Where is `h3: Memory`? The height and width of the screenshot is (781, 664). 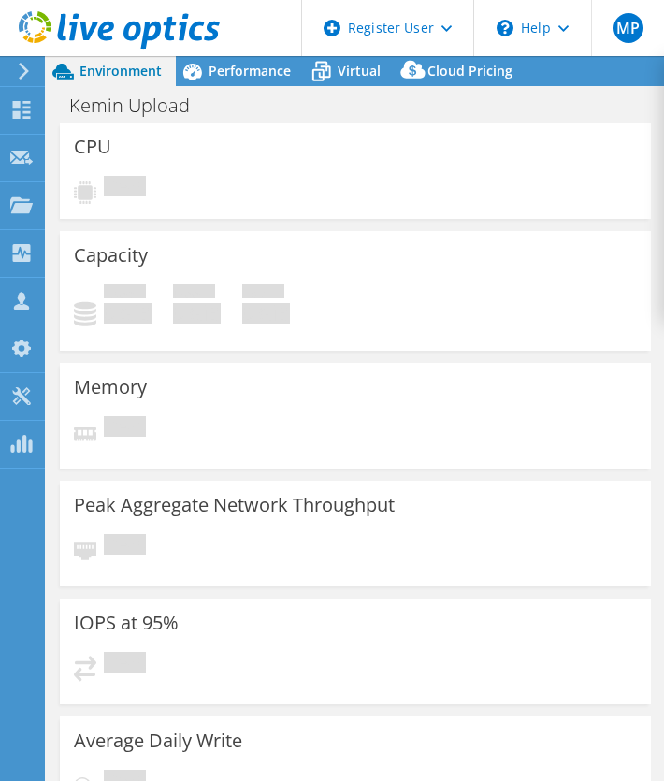 h3: Memory is located at coordinates (110, 387).